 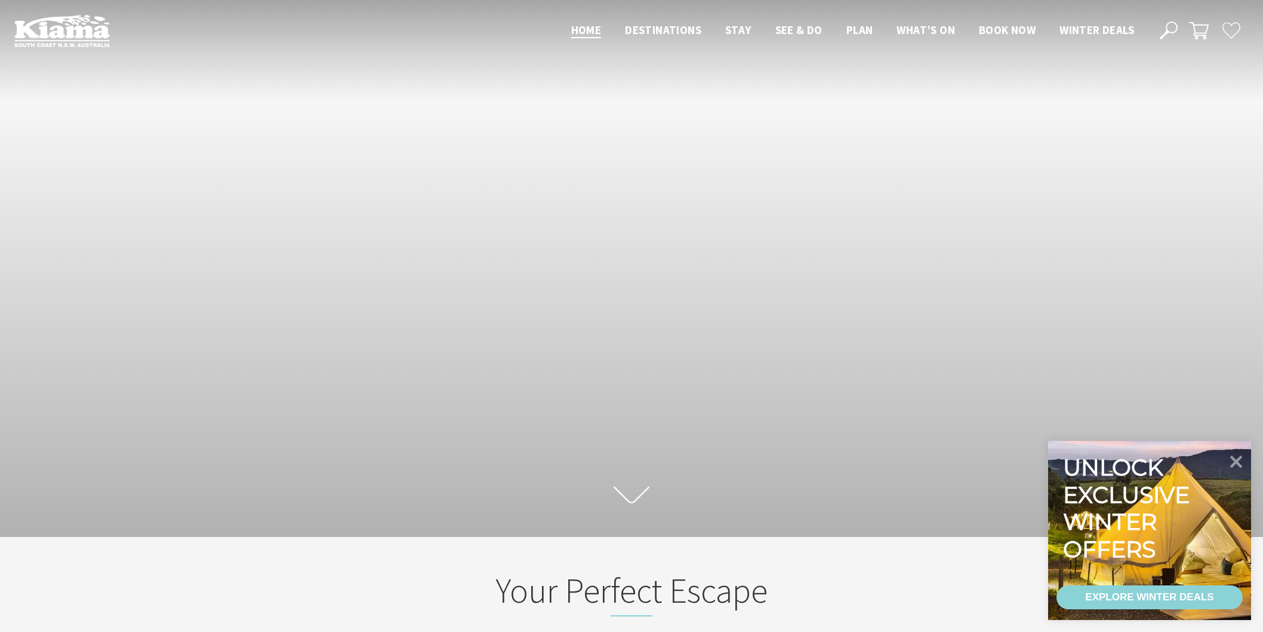 I want to click on span: What’s On, so click(x=926, y=30).